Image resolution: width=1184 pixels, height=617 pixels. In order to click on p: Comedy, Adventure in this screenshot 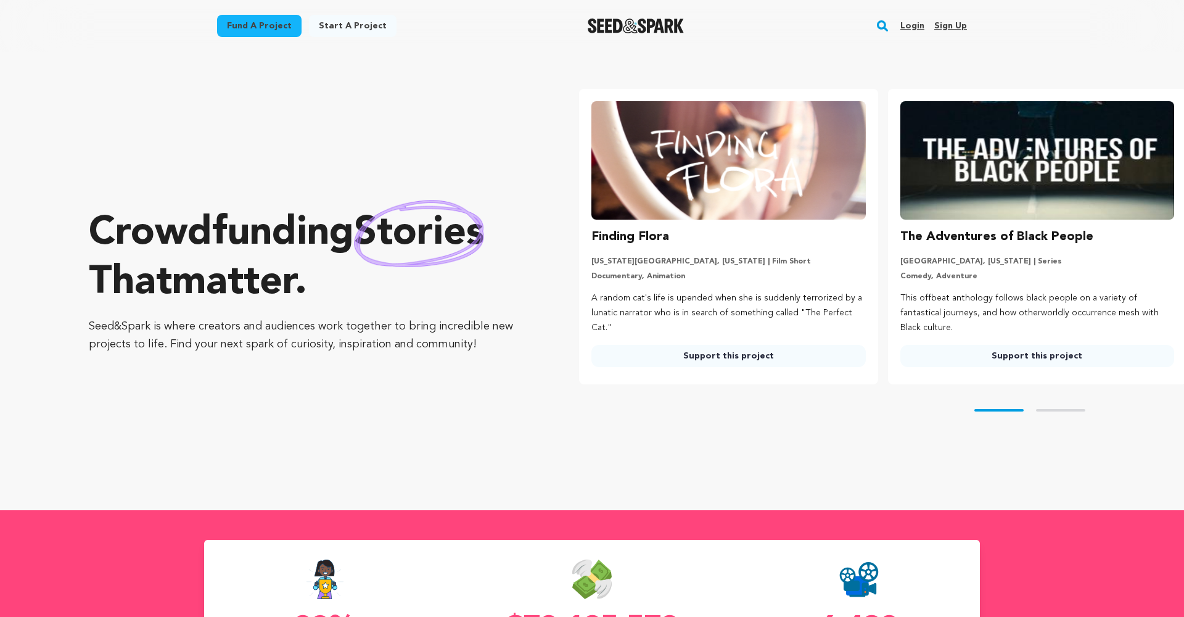, I will do `click(1037, 276)`.